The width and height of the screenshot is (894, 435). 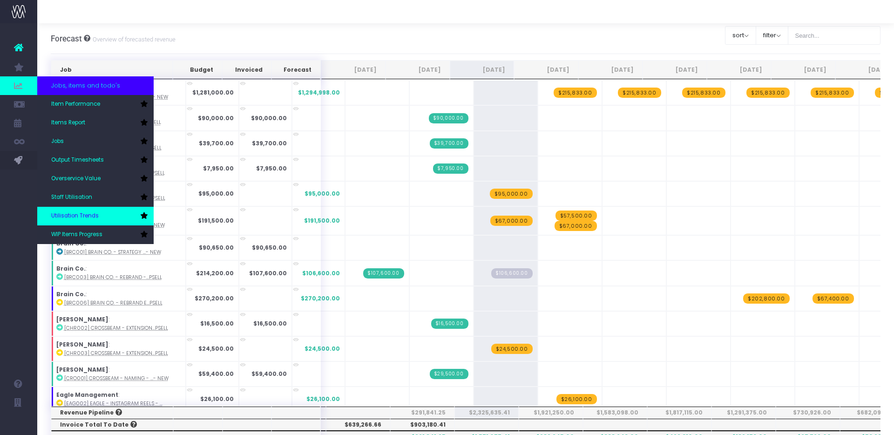 I want to click on span: $1,294,998.00, so click(x=319, y=93).